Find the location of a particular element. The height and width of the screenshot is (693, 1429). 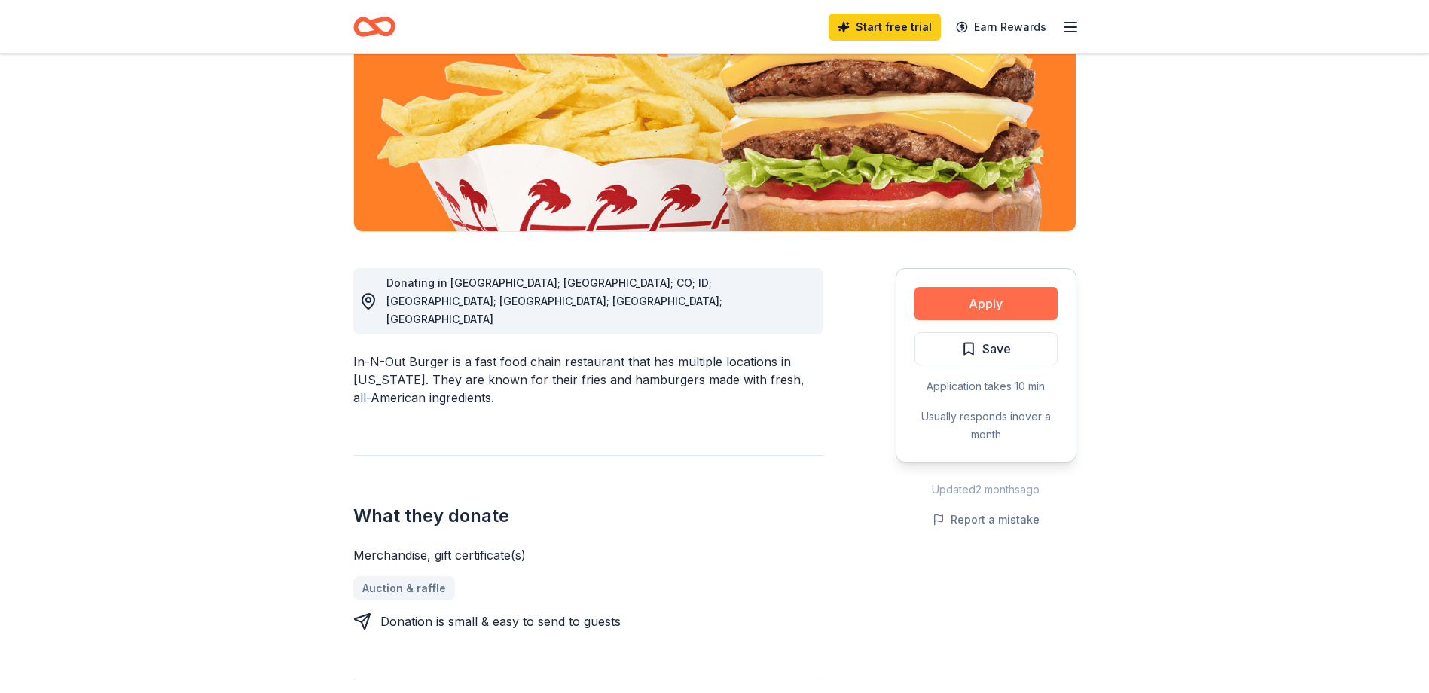

button: Report a mistake is located at coordinates (986, 520).